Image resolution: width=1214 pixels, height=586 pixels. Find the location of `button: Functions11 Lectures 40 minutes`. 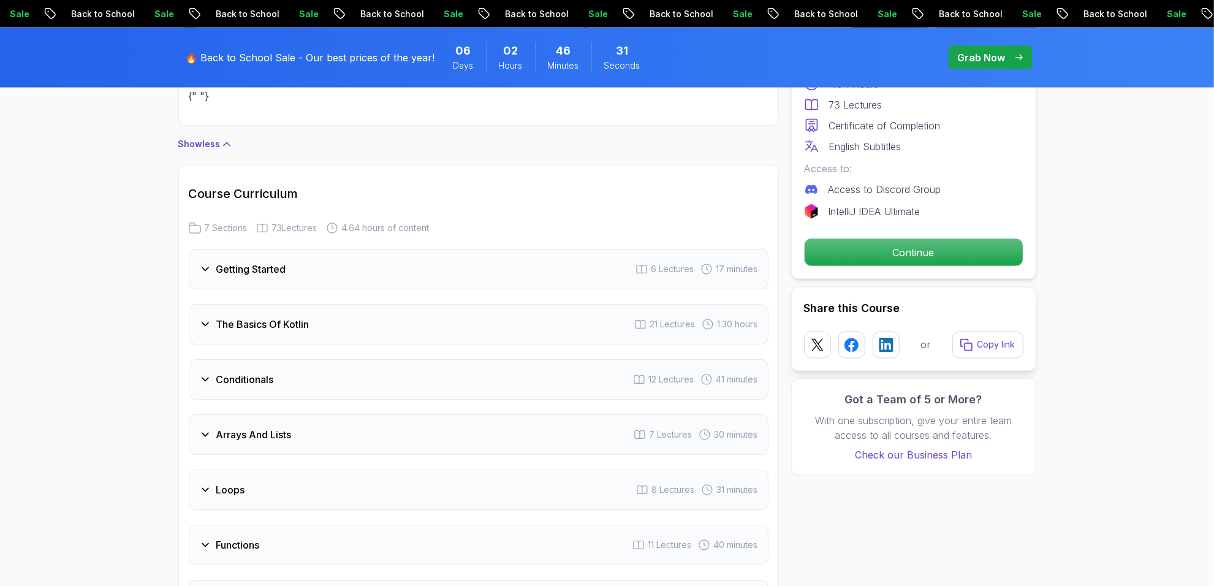

button: Functions11 Lectures 40 minutes is located at coordinates (479, 545).